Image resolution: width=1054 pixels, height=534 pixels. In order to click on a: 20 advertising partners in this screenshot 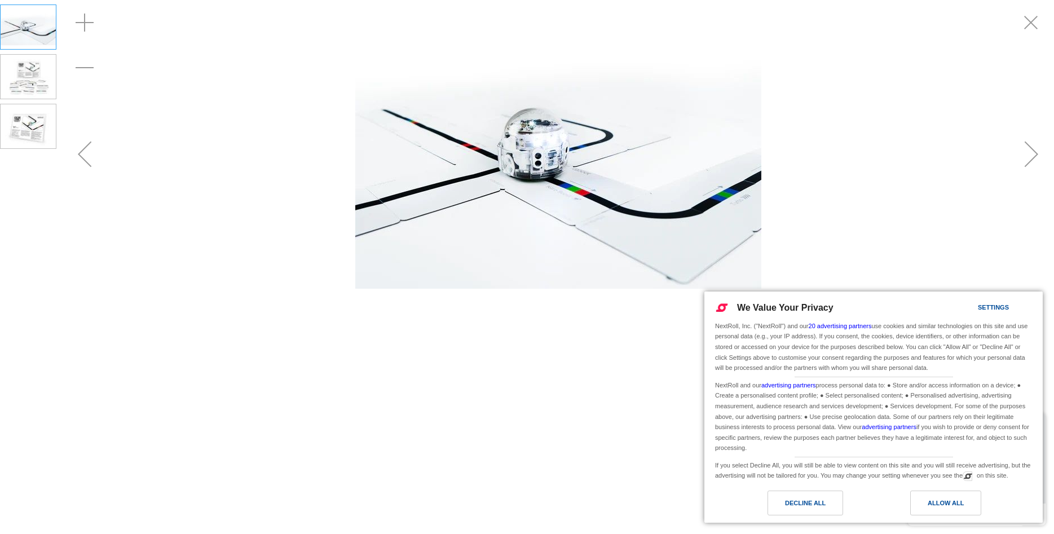, I will do `click(841, 326)`.